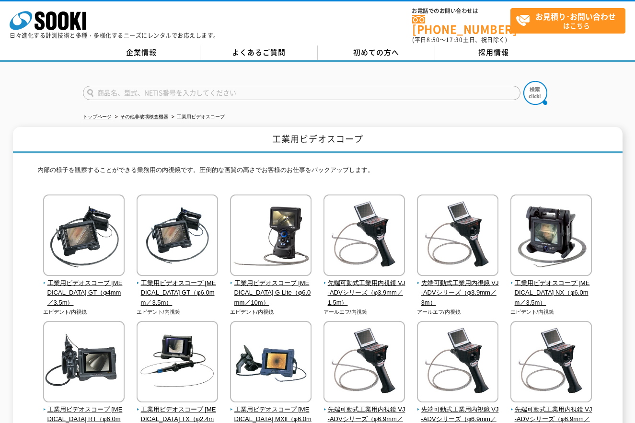 The height and width of the screenshot is (423, 635). I want to click on img: 先端可動式工業用内視鏡 VJ-ADVシリーズ（φ6.9mm／1.5m）, so click(364, 363).